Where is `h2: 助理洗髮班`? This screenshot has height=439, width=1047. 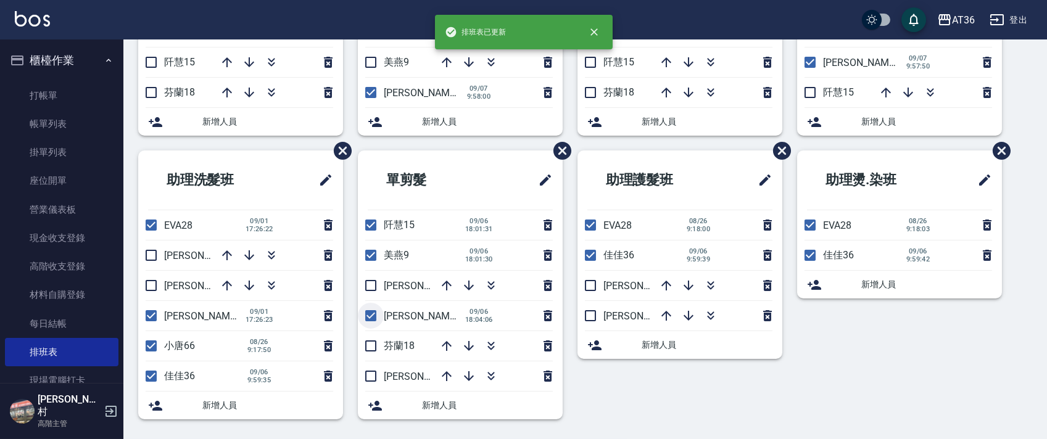
h2: 助理洗髮班 is located at coordinates (215, 180).